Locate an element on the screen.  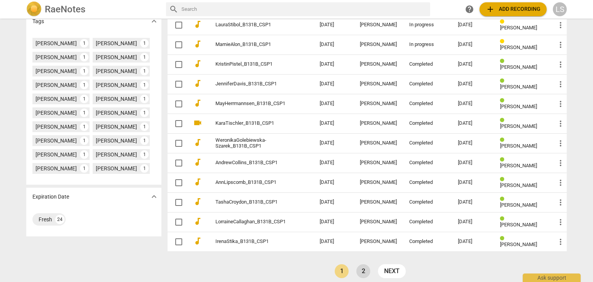
p: Expiration Date is located at coordinates (51, 197).